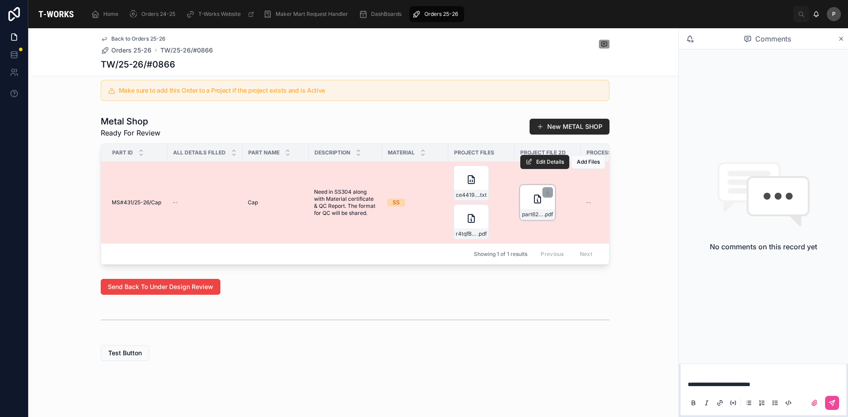 The image size is (848, 417). I want to click on button: Add Files, so click(588, 162).